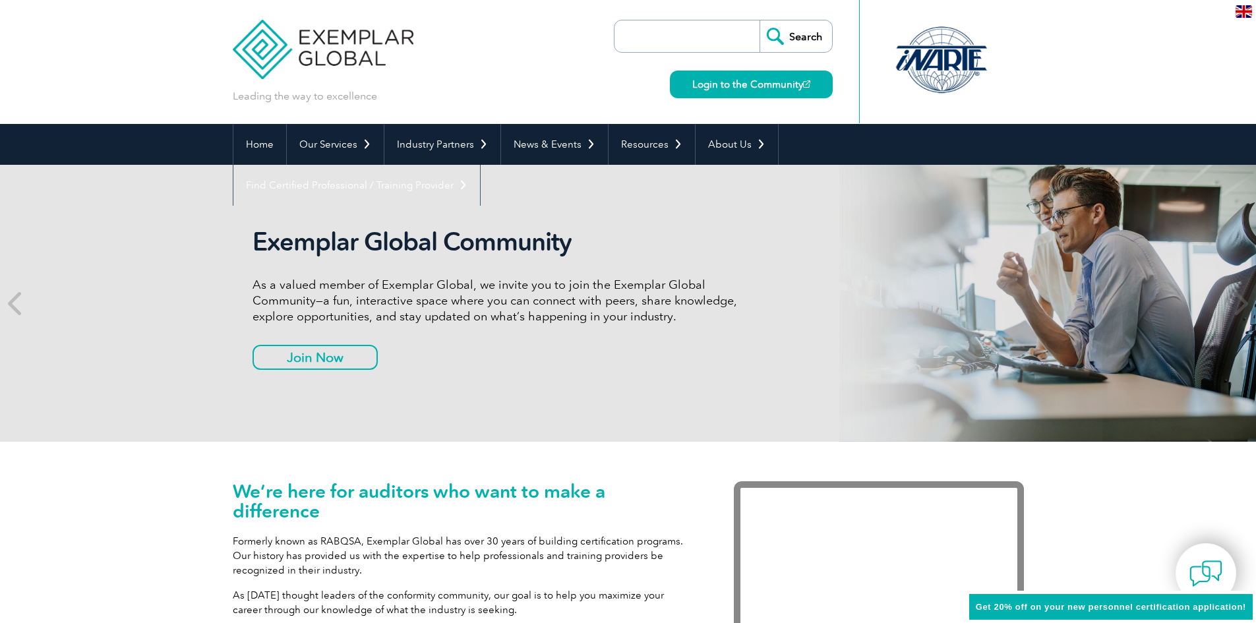 This screenshot has width=1256, height=623. What do you see at coordinates (555, 144) in the screenshot?
I see `a: News & Events` at bounding box center [555, 144].